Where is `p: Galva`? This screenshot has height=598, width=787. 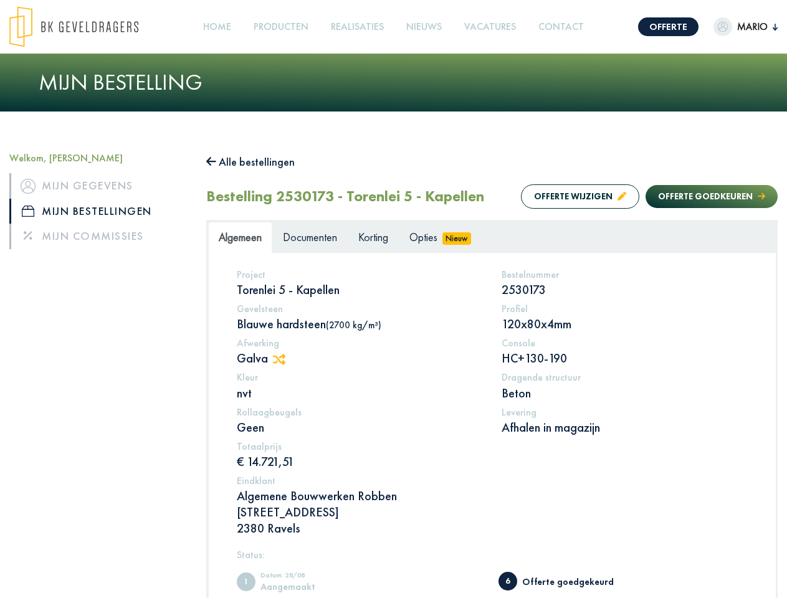
p: Galva is located at coordinates (360, 358).